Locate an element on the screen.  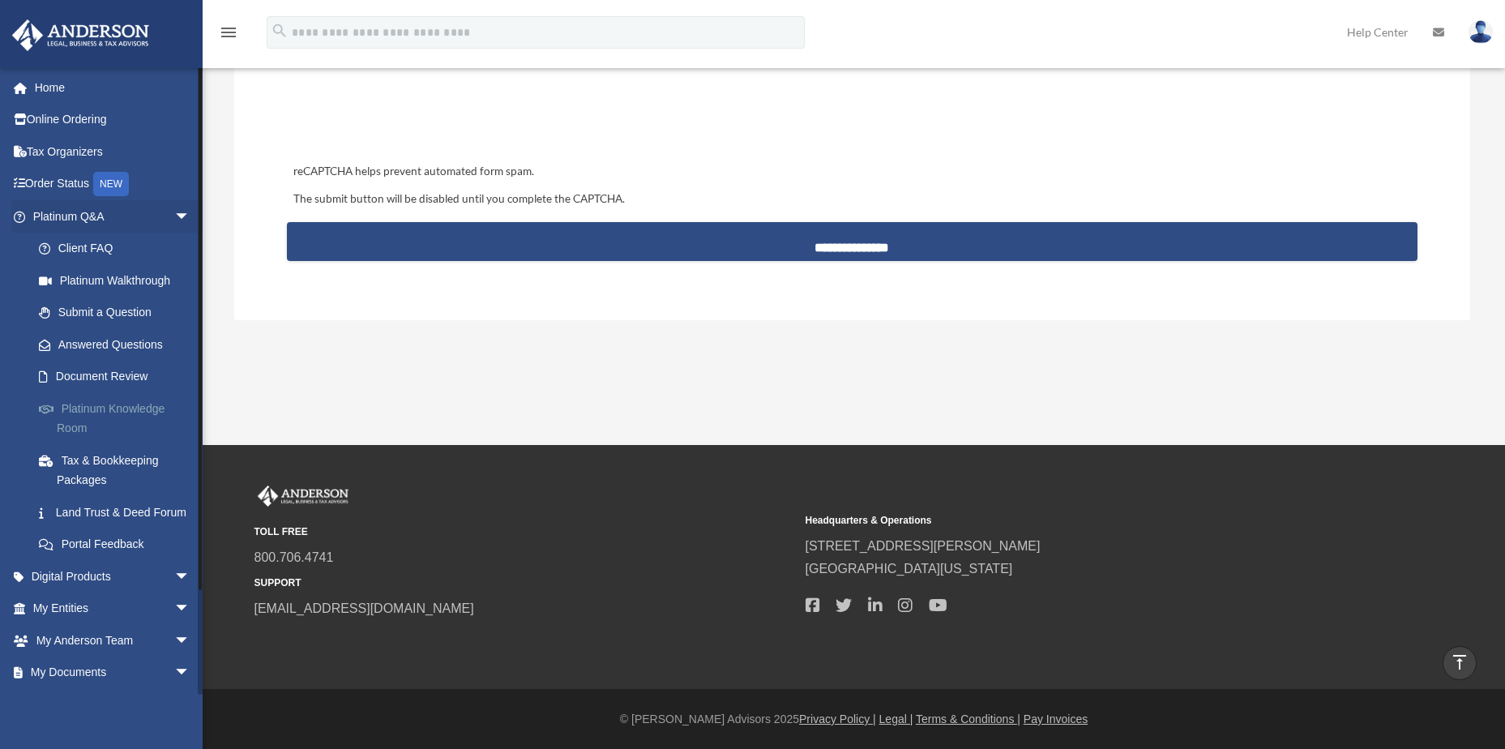
small: TOLL FREE is located at coordinates (524, 532).